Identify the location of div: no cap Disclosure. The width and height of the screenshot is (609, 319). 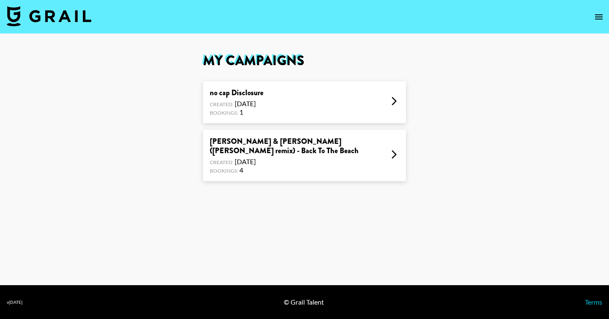
(236, 93).